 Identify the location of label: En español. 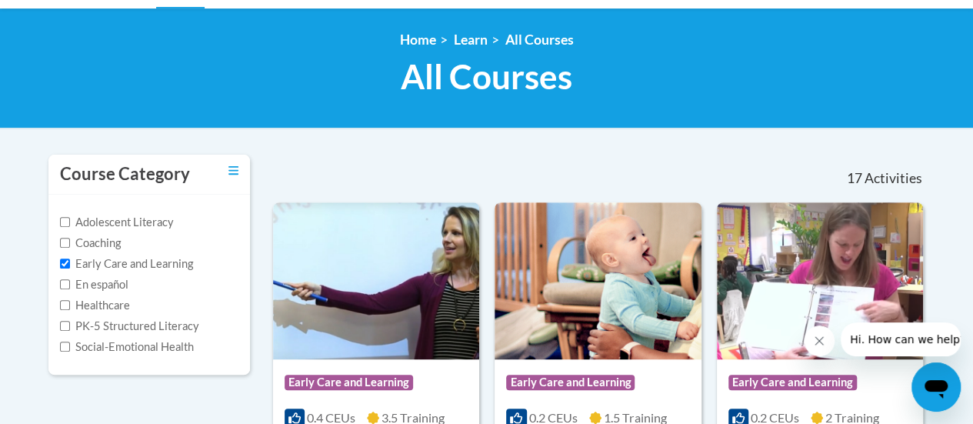
(94, 285).